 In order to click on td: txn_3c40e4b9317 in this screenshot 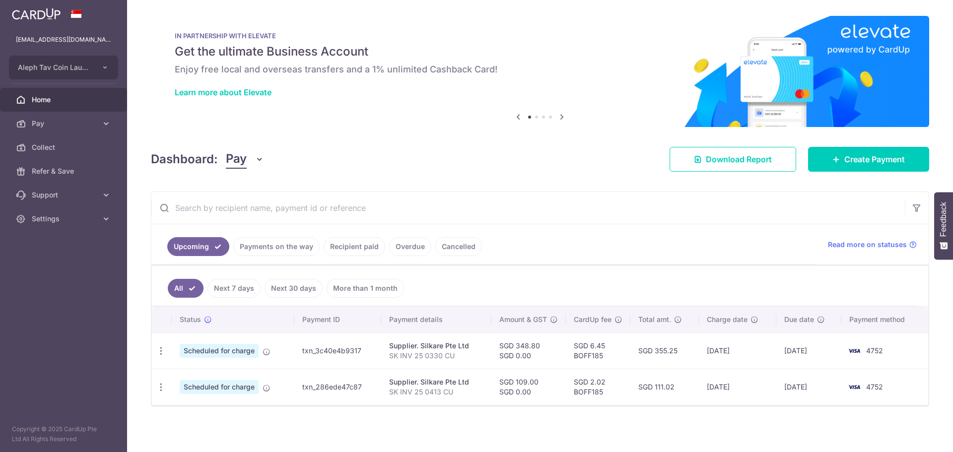, I will do `click(338, 351)`.